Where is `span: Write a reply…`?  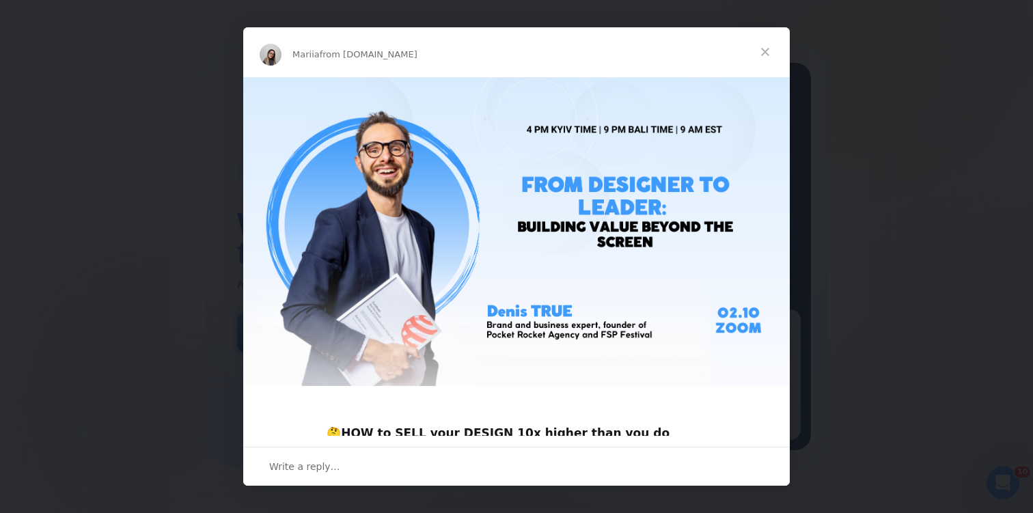 span: Write a reply… is located at coordinates (305, 467).